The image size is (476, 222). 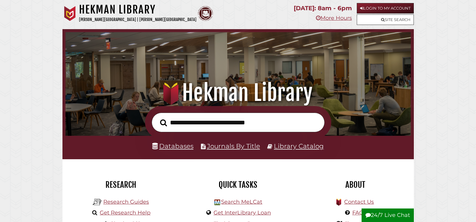 I want to click on a: Get Research Help, so click(x=125, y=213).